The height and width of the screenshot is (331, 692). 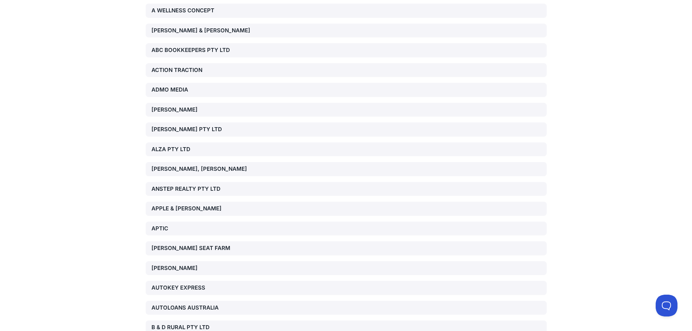 What do you see at coordinates (346, 11) in the screenshot?
I see `a: A WELLNESS CONCEPT` at bounding box center [346, 11].